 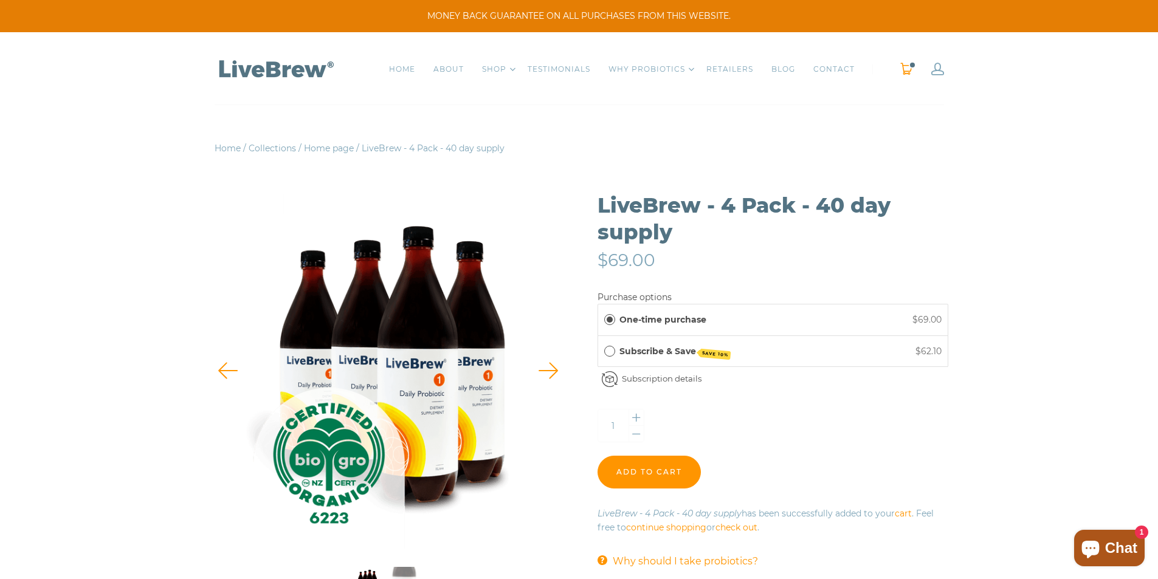 What do you see at coordinates (227, 148) in the screenshot?
I see `a: Home` at bounding box center [227, 148].